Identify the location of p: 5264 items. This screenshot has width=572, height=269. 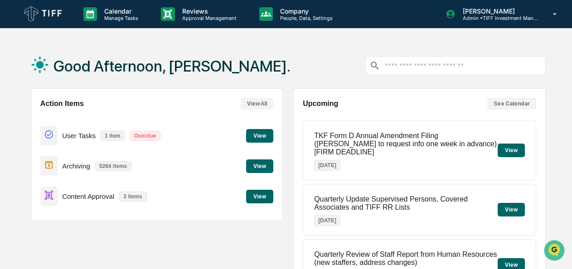
(113, 166).